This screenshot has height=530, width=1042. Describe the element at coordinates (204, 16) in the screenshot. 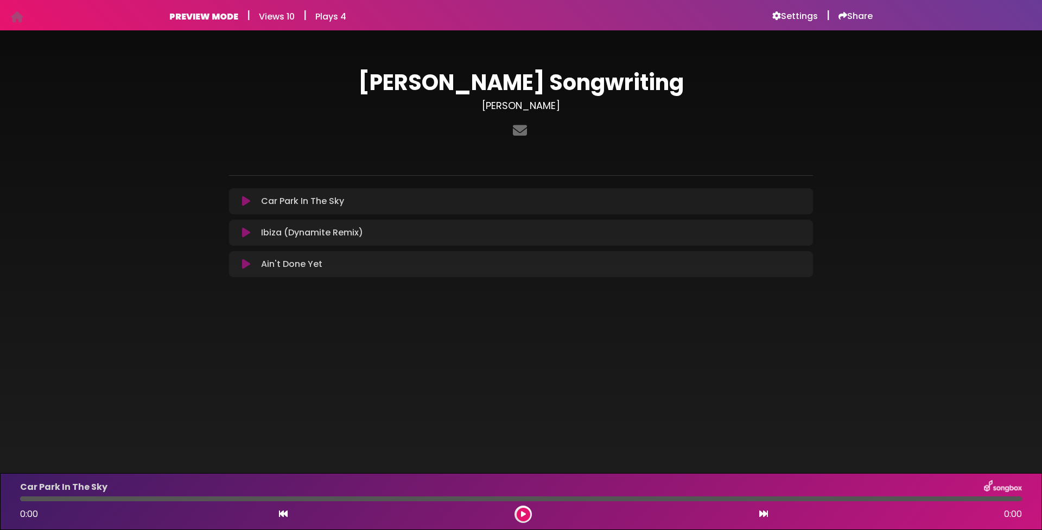

I see `h6: PREVIEW MODE` at that location.